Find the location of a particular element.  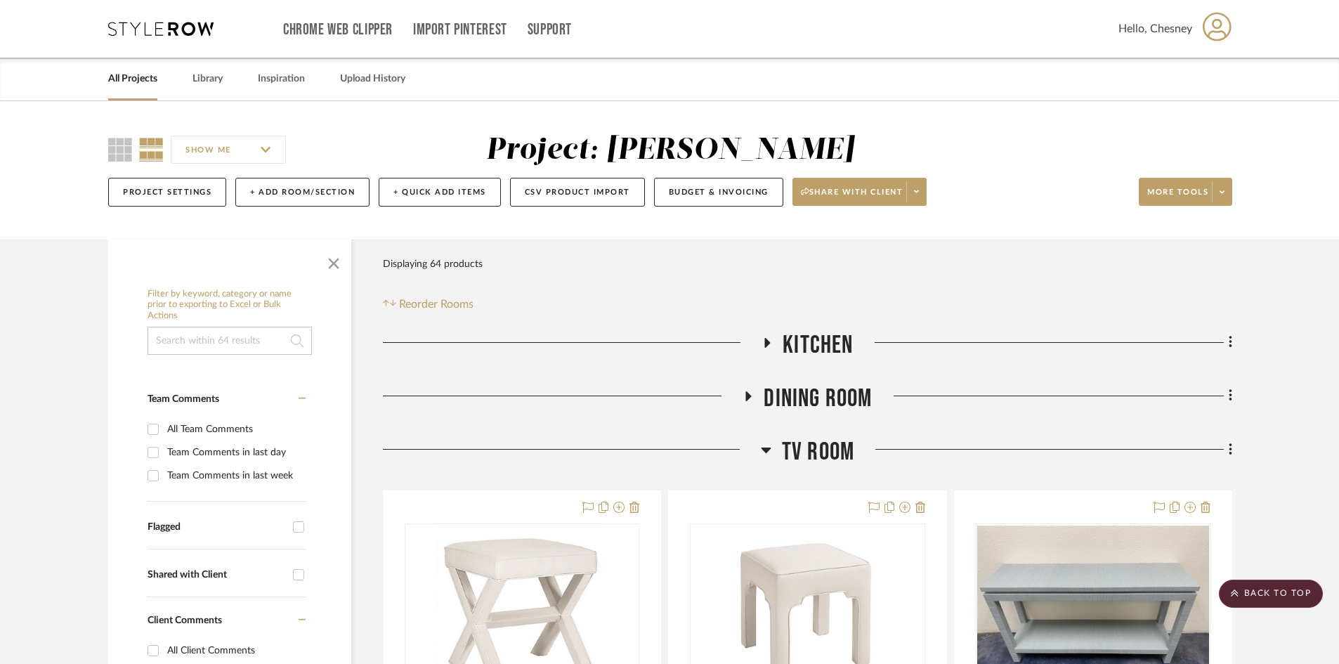

a: Import Pinterest is located at coordinates (460, 30).